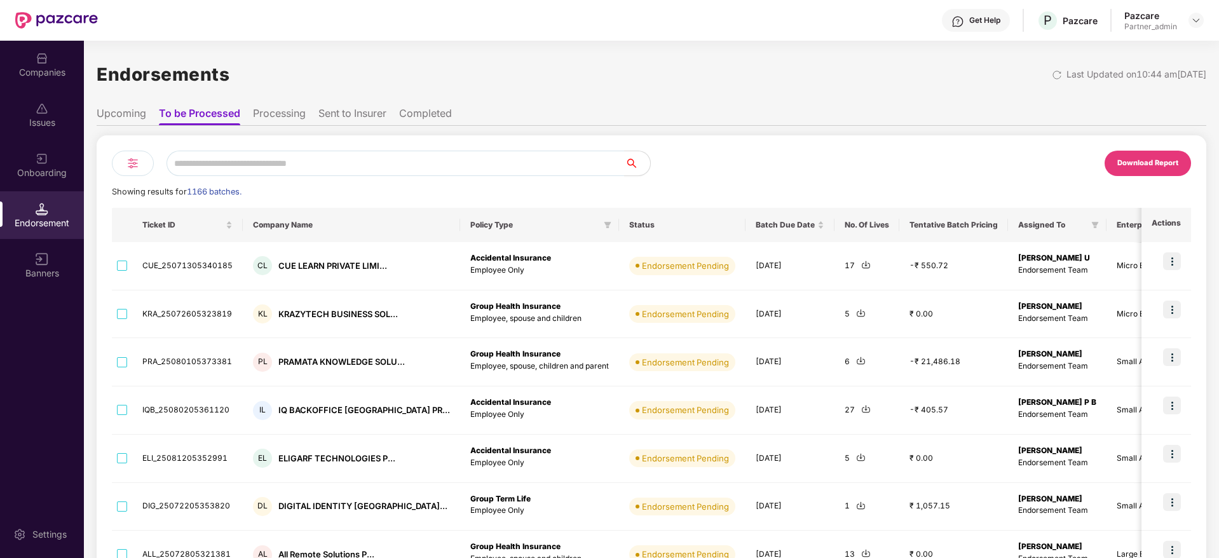 Image resolution: width=1219 pixels, height=558 pixels. I want to click on img: svg+xml;base64,PHN2ZyBpZD0iU2V0dGluZy0yMHgyMCIgeG1sbnM9Imh0dHA6Ly93d3cudzMub3JnLzIwMDAvc3ZnIiB3aW..., so click(20, 534).